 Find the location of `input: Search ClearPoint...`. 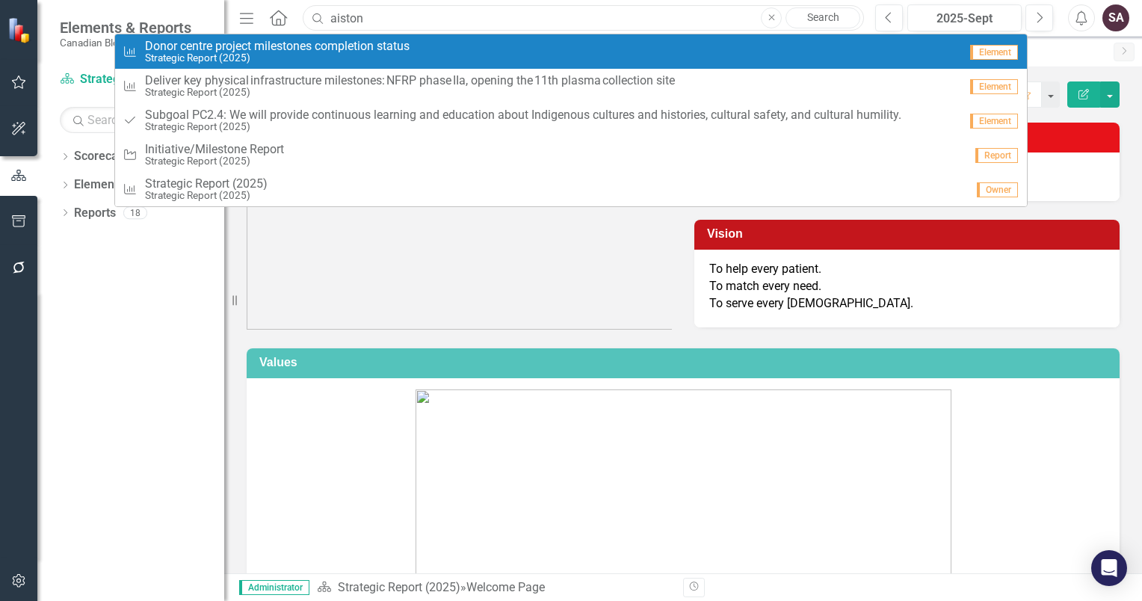

input: Search ClearPoint... is located at coordinates (583, 18).